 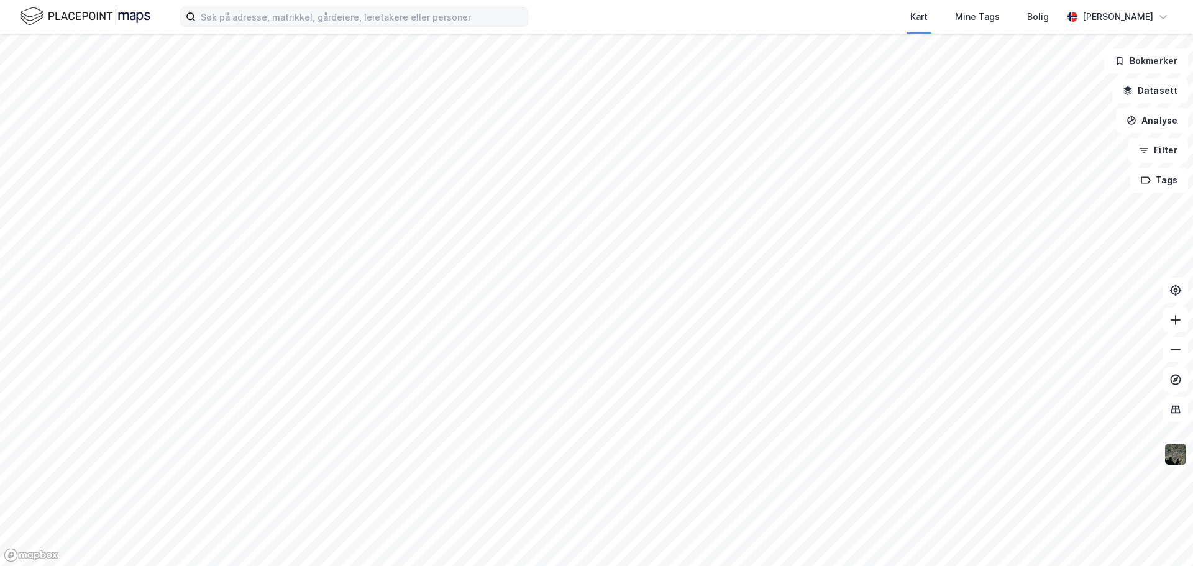 I want to click on div: Bolig, so click(x=1038, y=17).